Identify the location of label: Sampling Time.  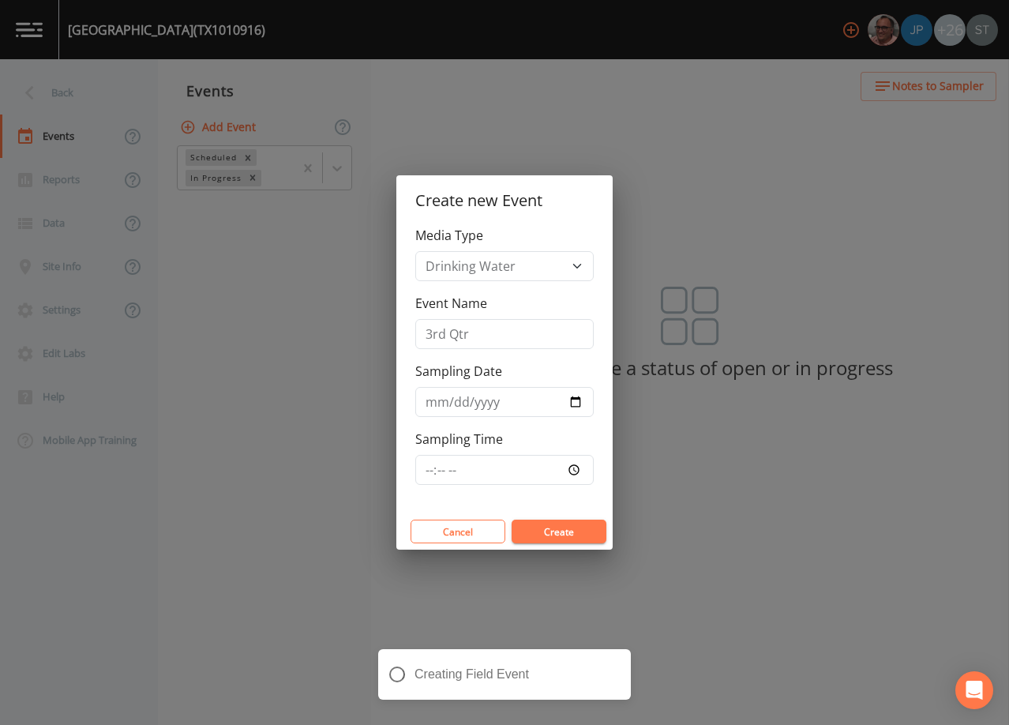
(459, 439).